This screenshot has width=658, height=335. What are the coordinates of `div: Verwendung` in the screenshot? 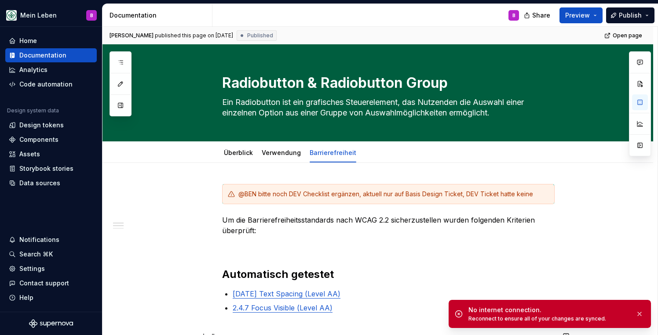 It's located at (281, 153).